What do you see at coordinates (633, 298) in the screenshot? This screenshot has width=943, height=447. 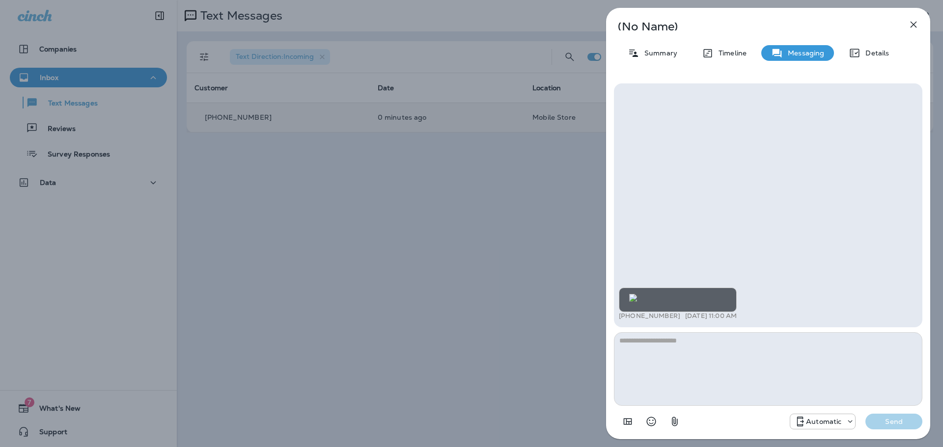 I see `img: twilio-download` at bounding box center [633, 298].